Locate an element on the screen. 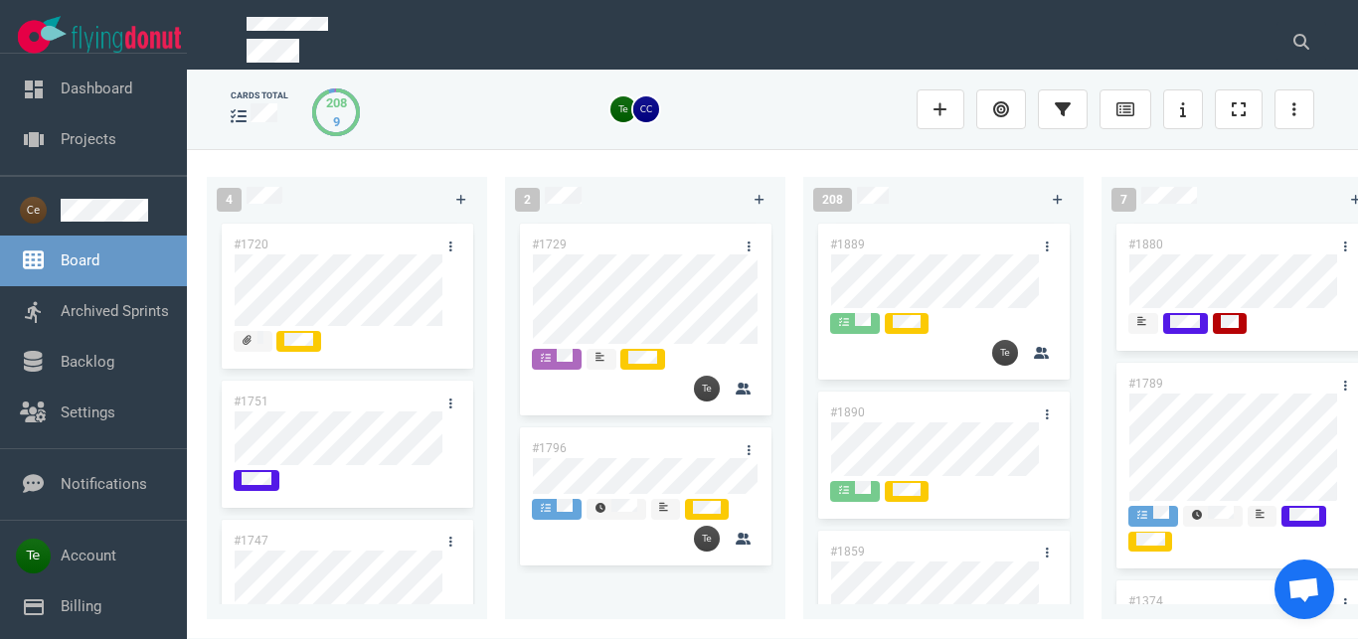  span: 2 is located at coordinates (527, 200).